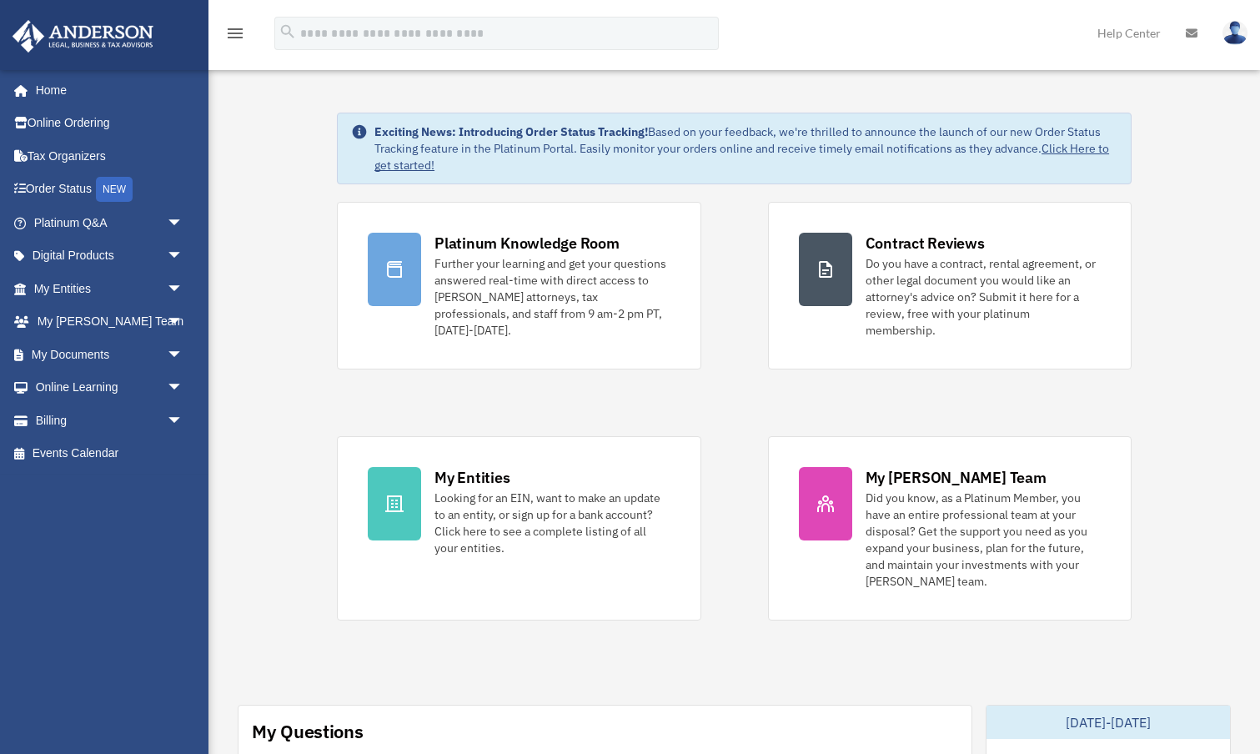 The image size is (1260, 754). What do you see at coordinates (511, 132) in the screenshot?
I see `strong: Exciting News: Introducing Order Status Tracking!` at bounding box center [511, 132].